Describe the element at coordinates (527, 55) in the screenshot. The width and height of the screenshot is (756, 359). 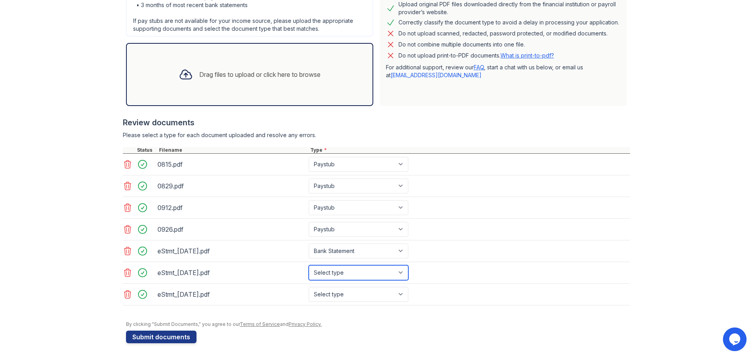
I see `a: What is print-to-pdf?` at that location.